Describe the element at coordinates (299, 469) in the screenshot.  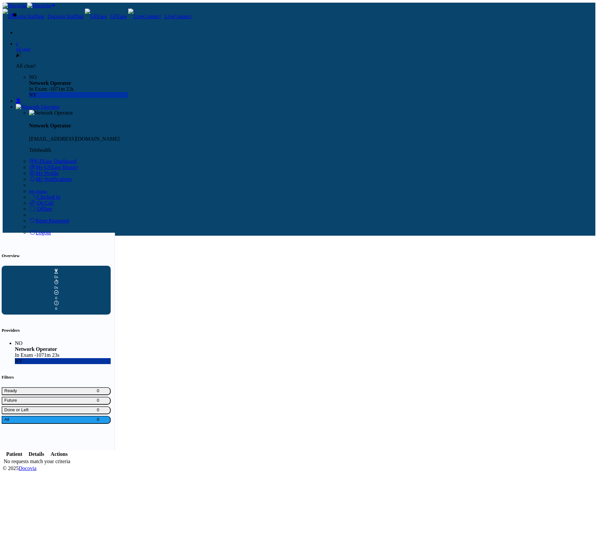
I see `footer: © 2025` at that location.